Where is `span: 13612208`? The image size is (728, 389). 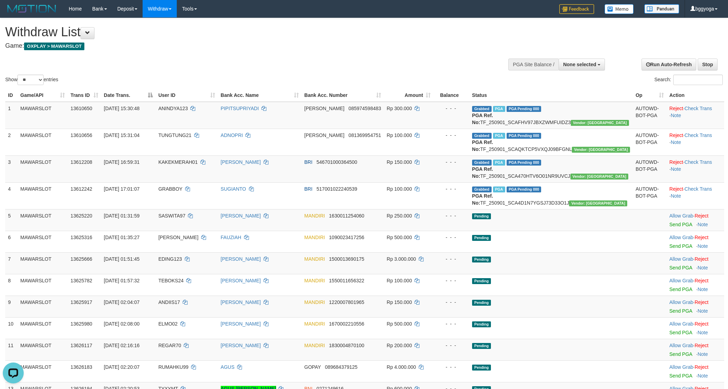
span: 13612208 is located at coordinates (81, 162).